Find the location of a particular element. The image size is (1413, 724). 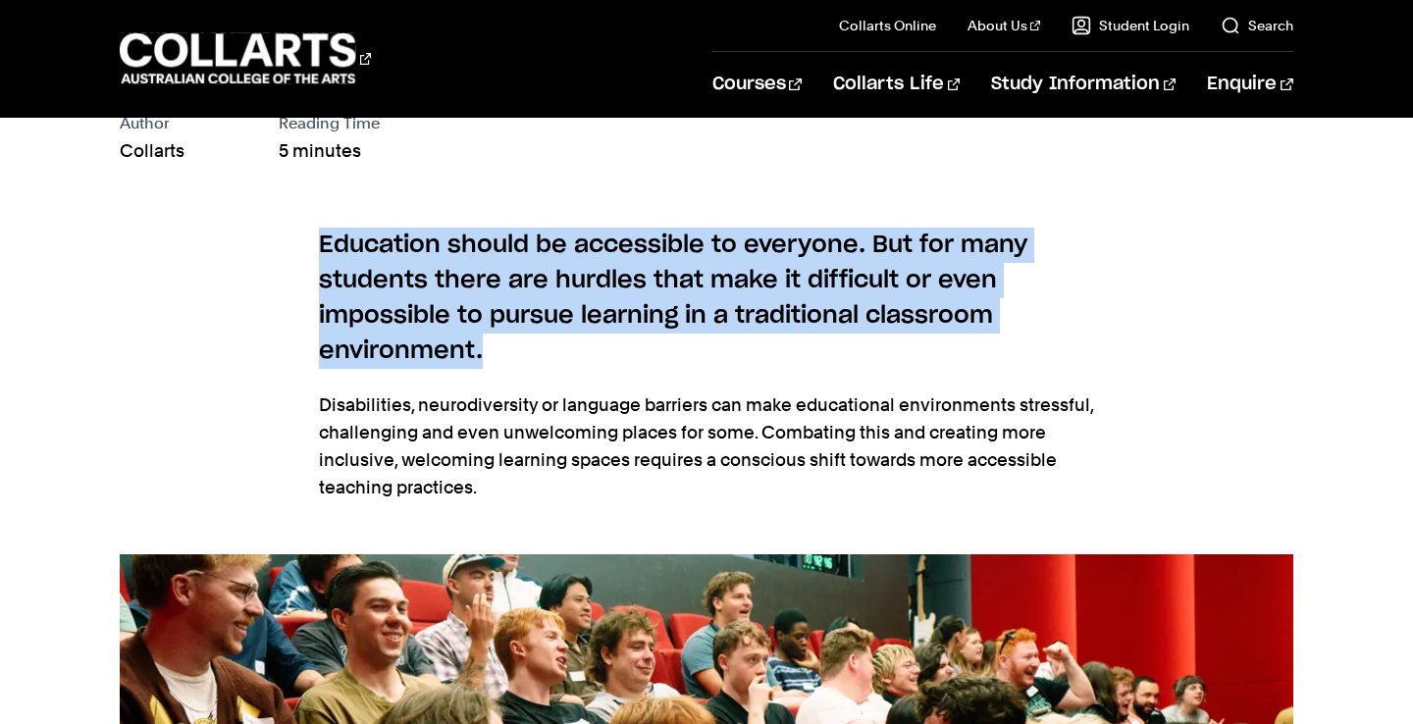

a: Courses is located at coordinates (757, 84).